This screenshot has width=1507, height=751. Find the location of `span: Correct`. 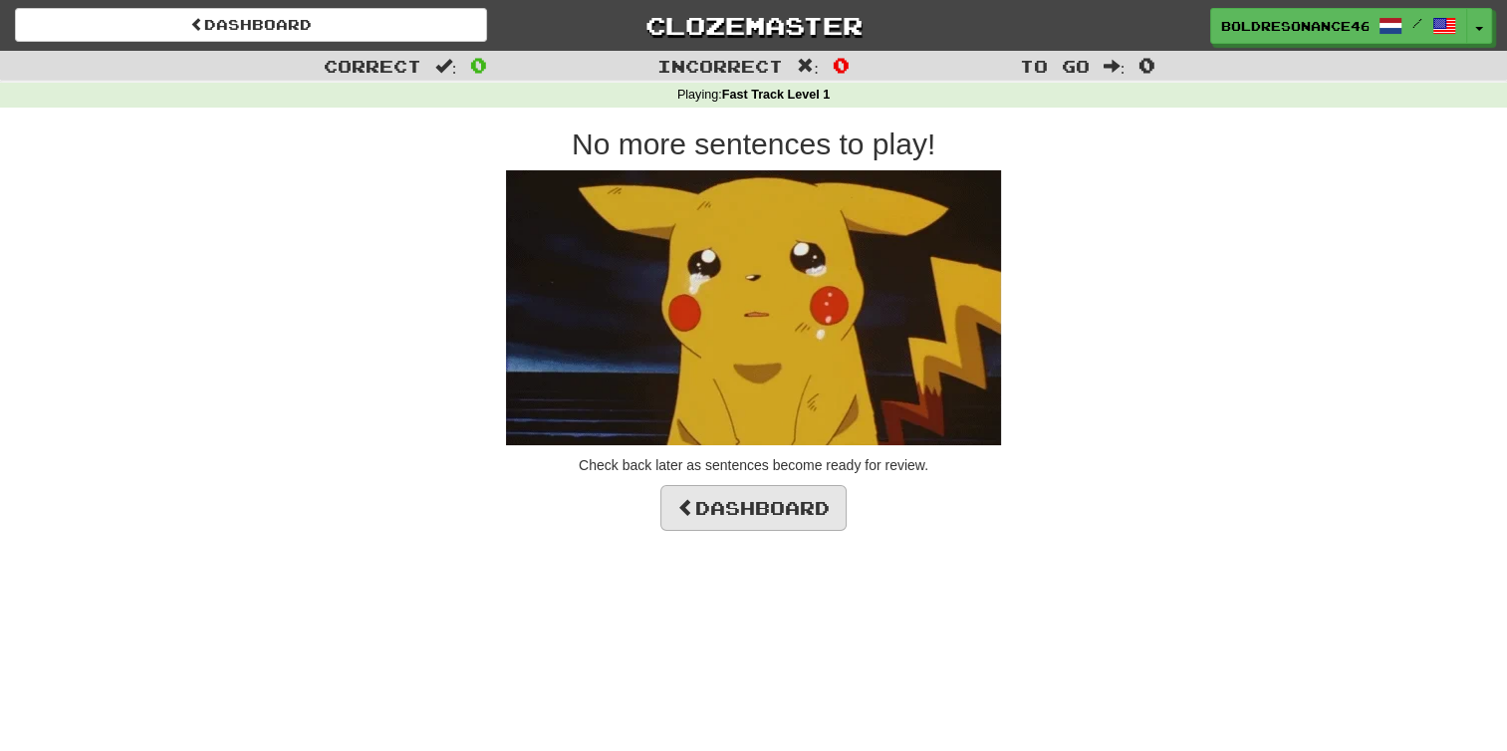

span: Correct is located at coordinates (373, 66).